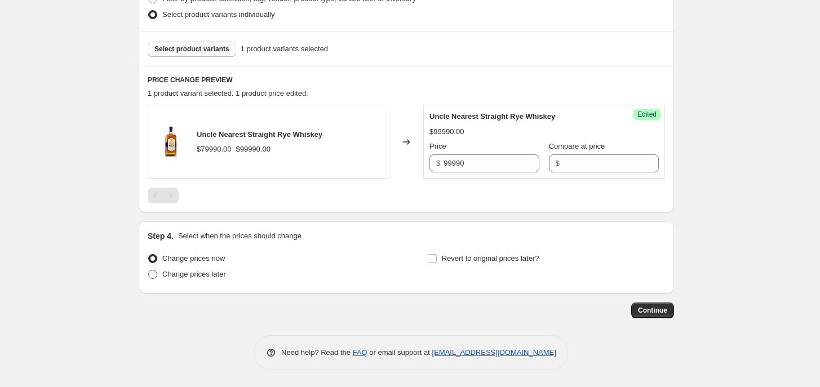 This screenshot has height=387, width=820. I want to click on span: Revert to original prices later?, so click(490, 258).